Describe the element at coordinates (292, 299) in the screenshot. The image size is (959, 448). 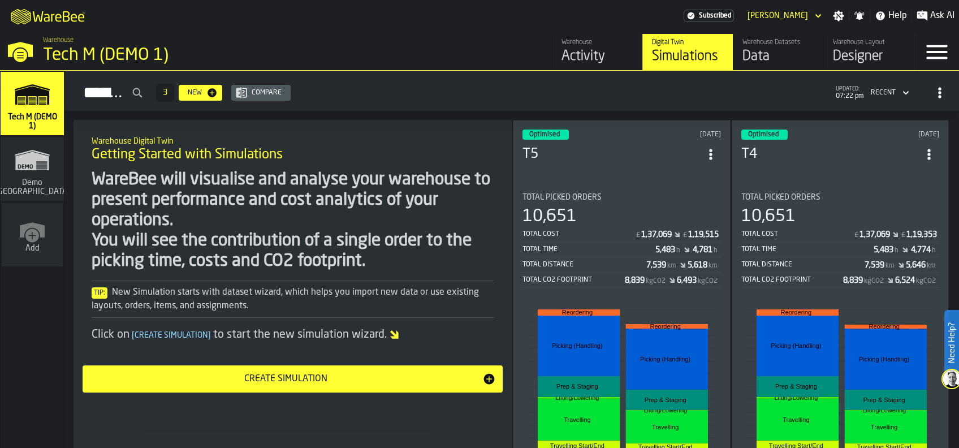
I see `div: New Simulation starts with dataset wizard, which helps you import new data or use existing layout...` at that location.